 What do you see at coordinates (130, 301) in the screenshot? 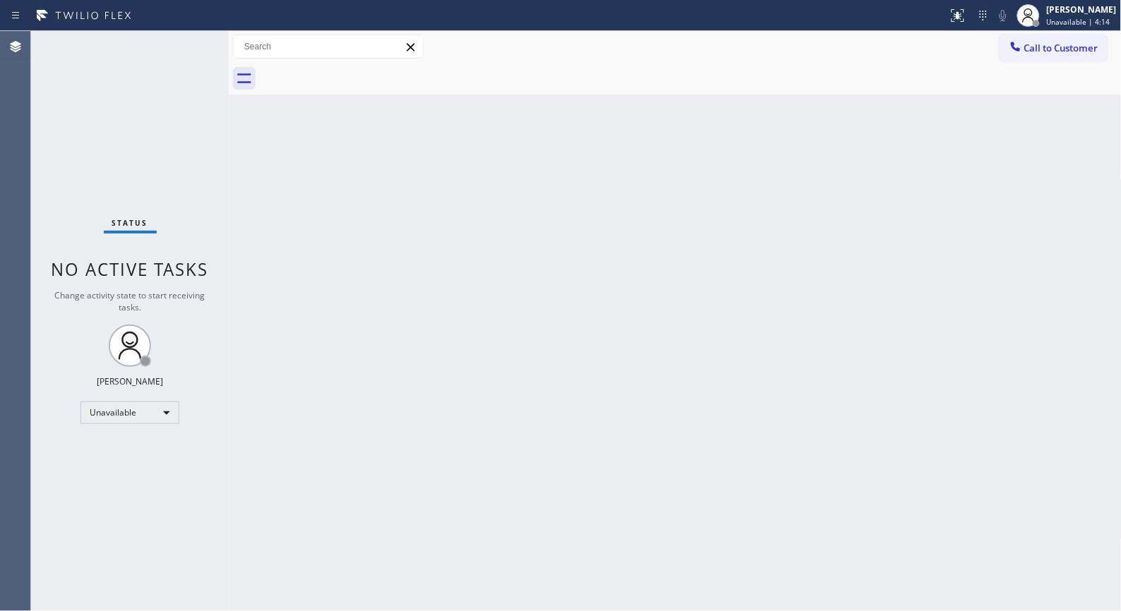
I see `span: Change activity state to start receiving tasks.` at bounding box center [130, 301].